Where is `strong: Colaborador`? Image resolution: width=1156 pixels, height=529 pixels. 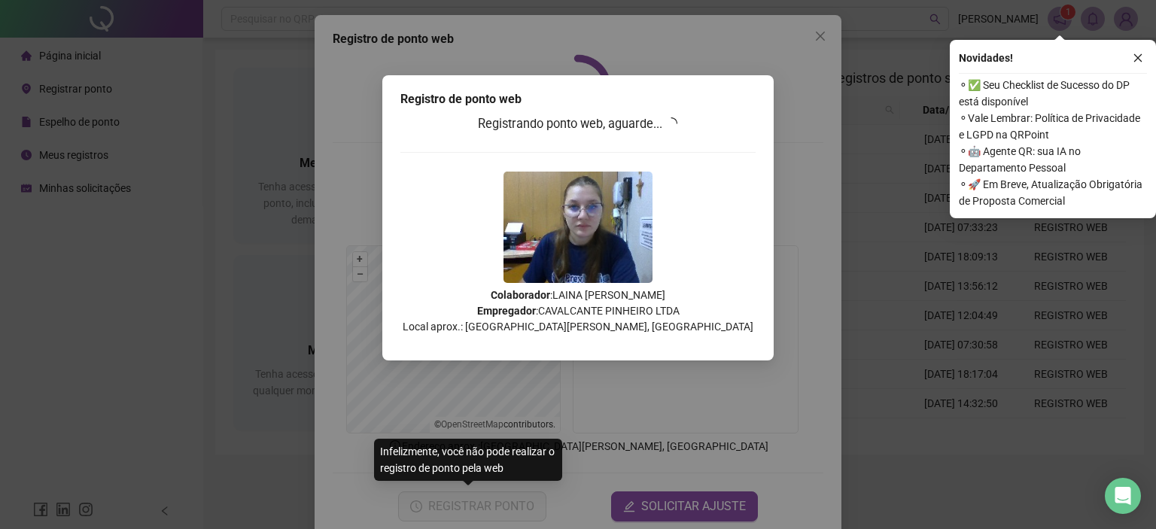
strong: Colaborador is located at coordinates (520, 295).